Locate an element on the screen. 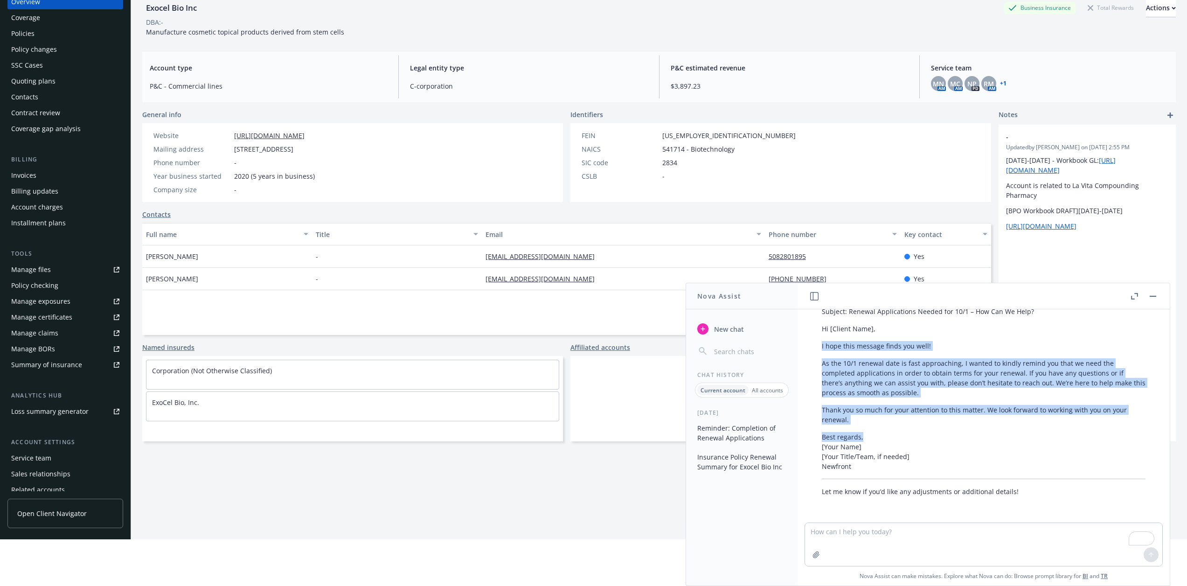 This screenshot has width=1187, height=586. a: Summary of insurance is located at coordinates (65, 365).